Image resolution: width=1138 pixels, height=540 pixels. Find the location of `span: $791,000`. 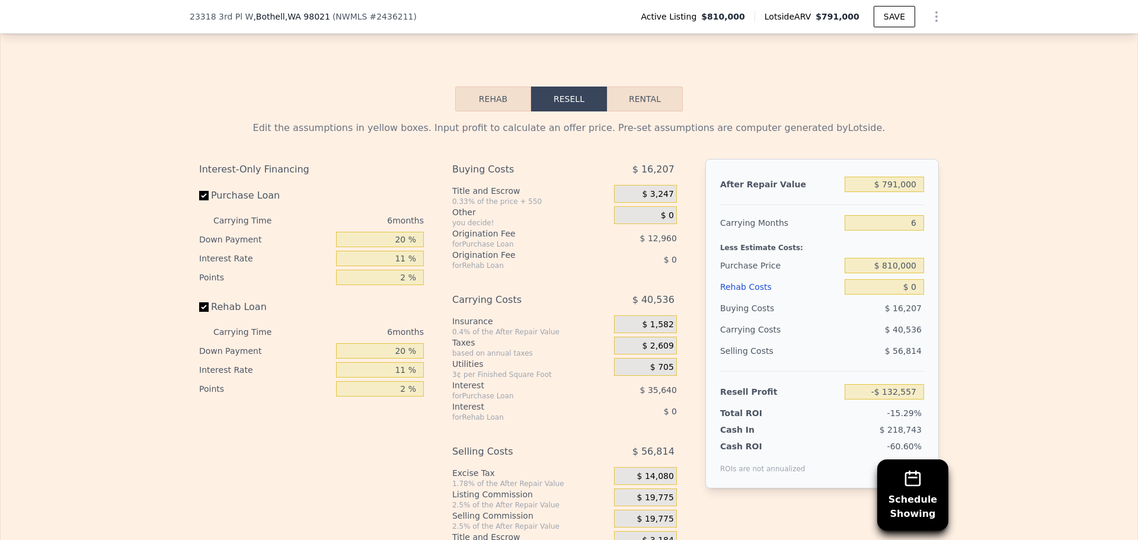

span: $791,000 is located at coordinates (838, 17).